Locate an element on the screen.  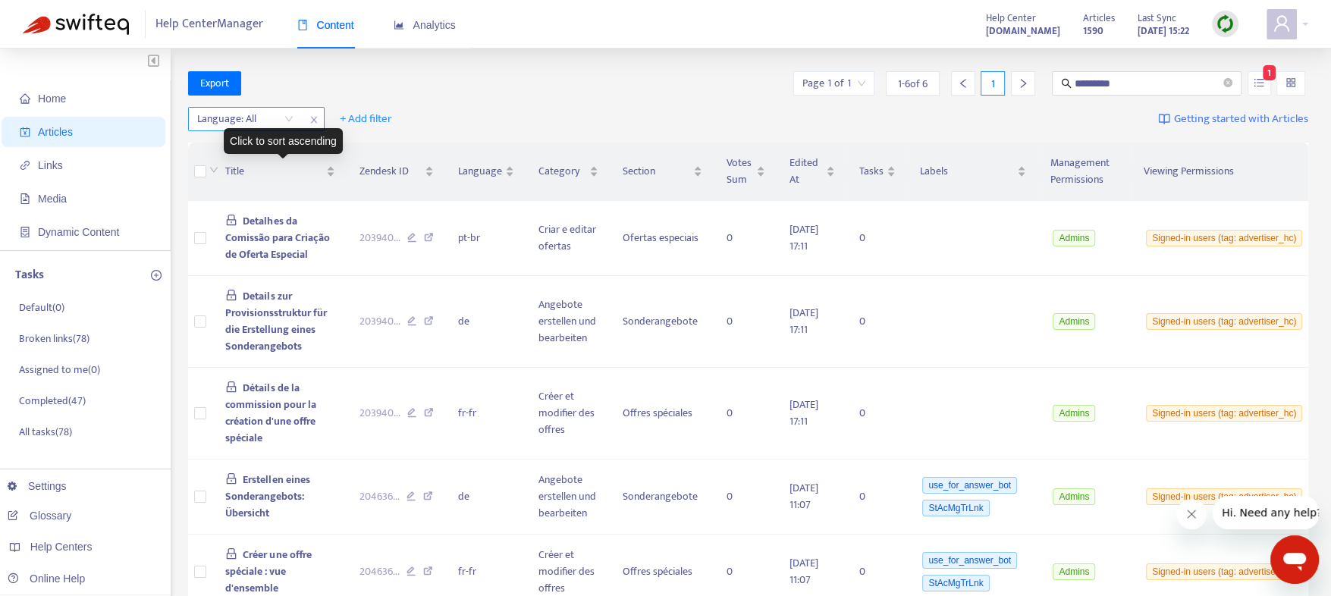
th: Tasks is located at coordinates (878, 171).